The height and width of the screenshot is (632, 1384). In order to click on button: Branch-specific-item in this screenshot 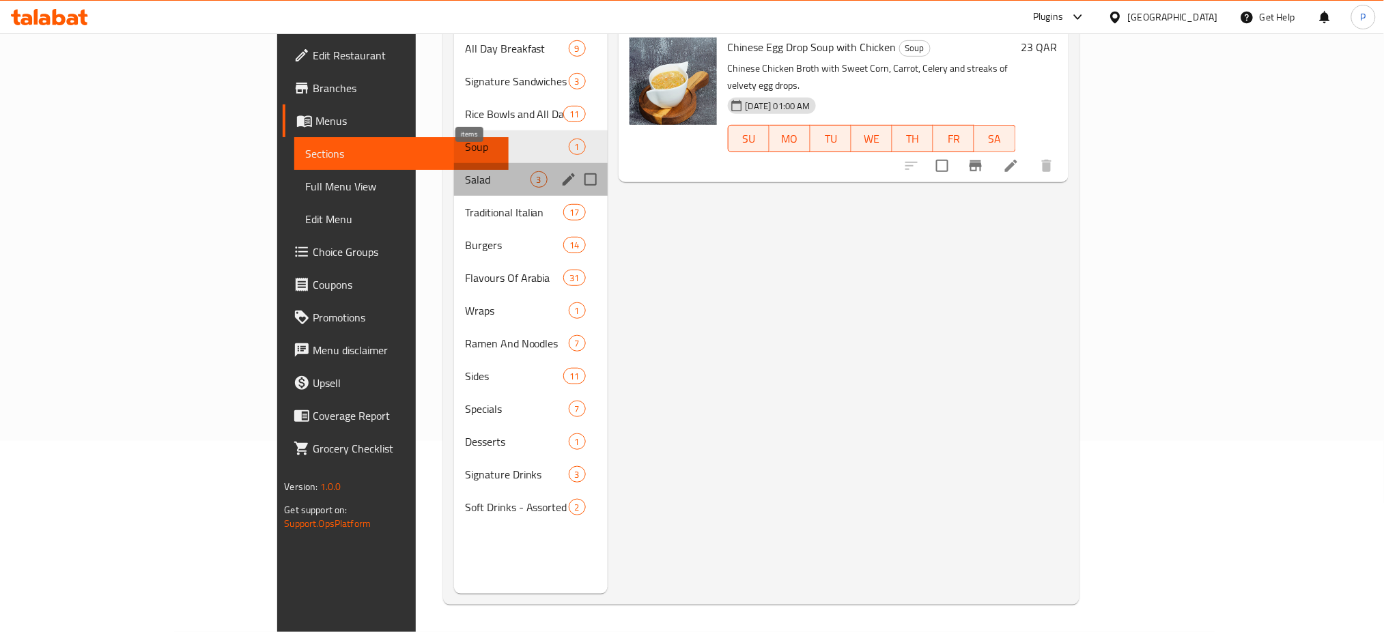, I will do `click(976, 166)`.